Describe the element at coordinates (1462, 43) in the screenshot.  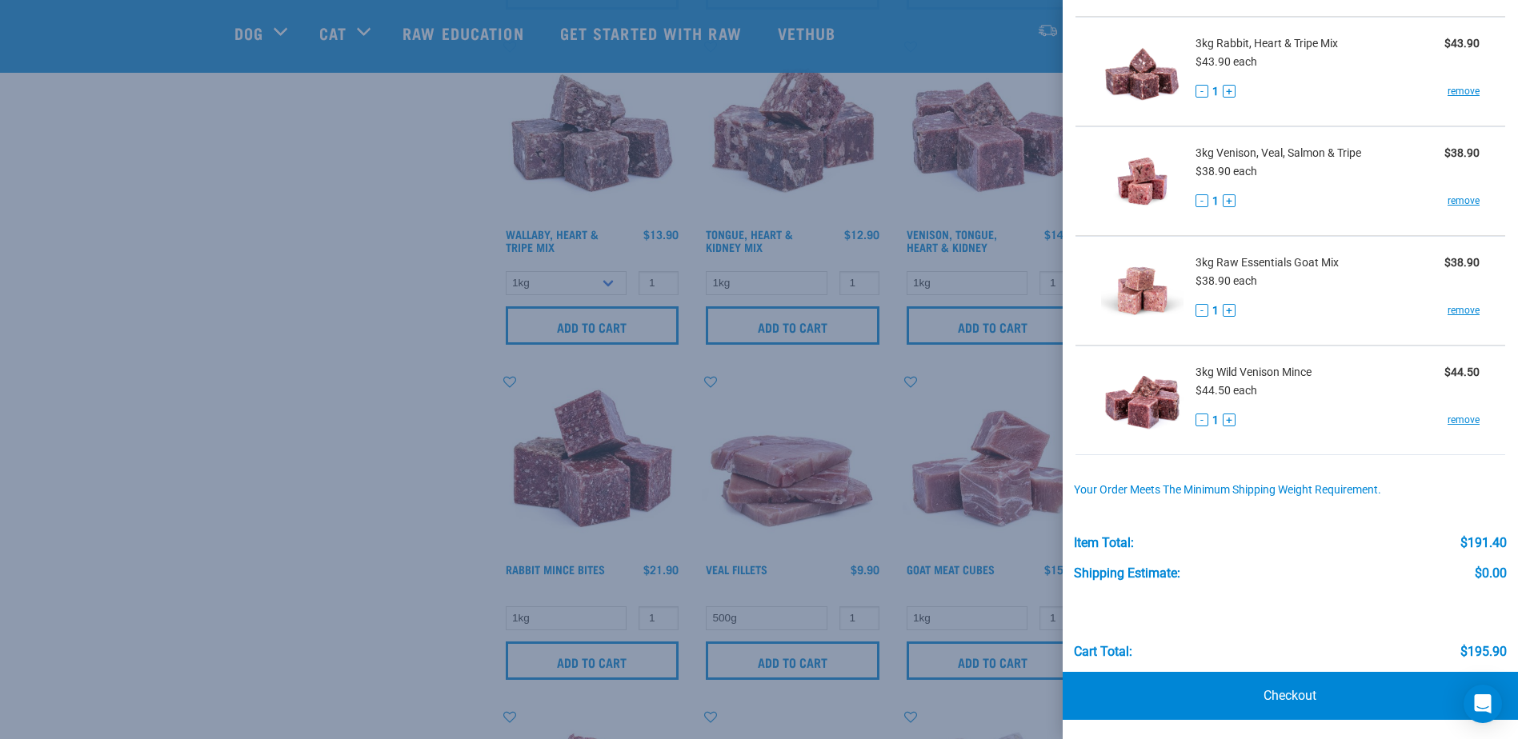
I see `strong: $43.90` at that location.